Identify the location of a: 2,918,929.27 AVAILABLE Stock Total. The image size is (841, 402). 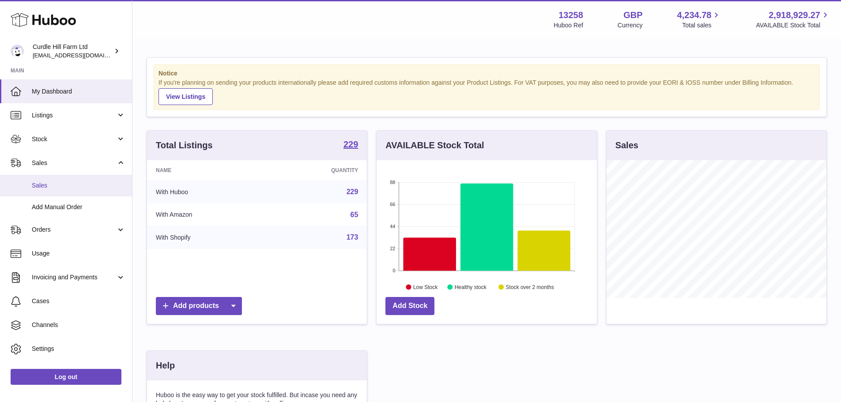
(793, 19).